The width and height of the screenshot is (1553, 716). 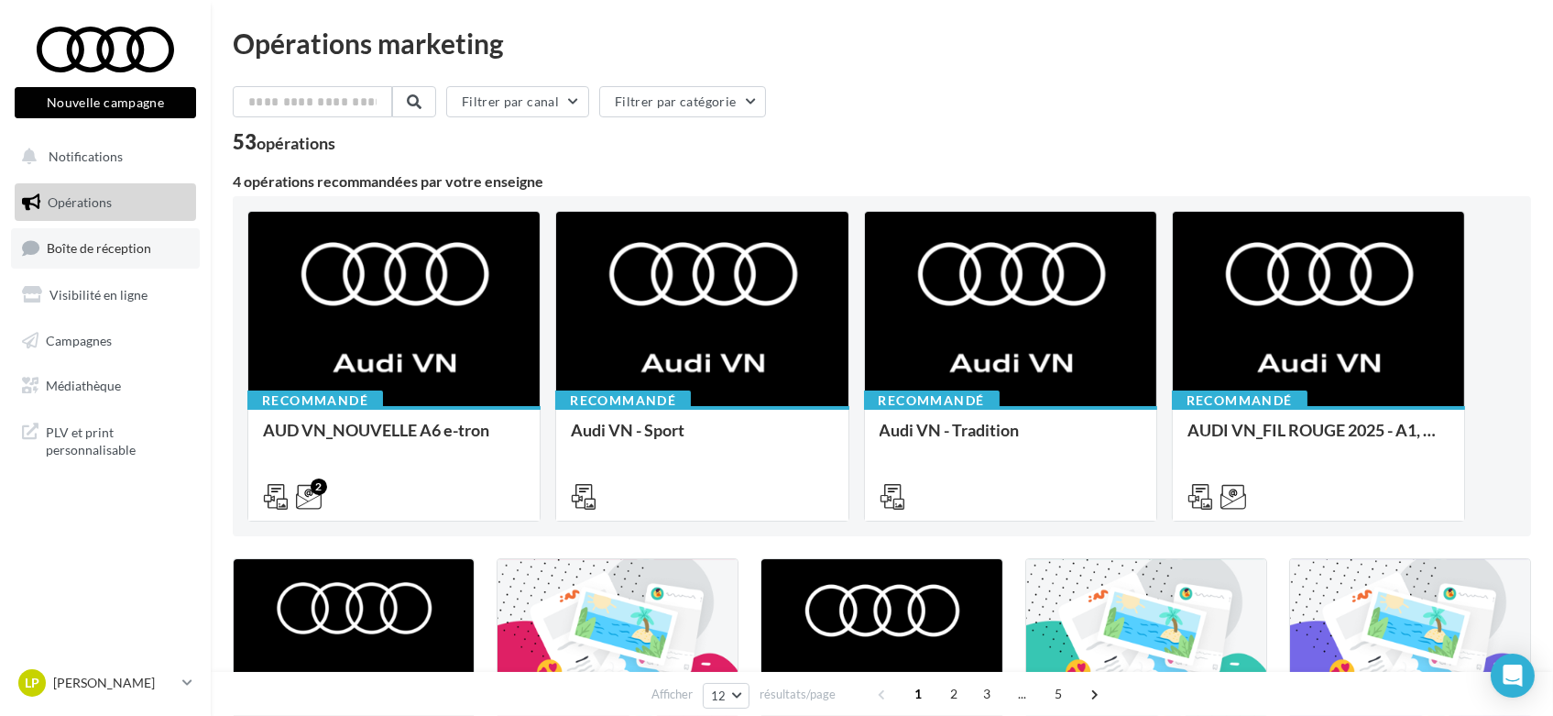 What do you see at coordinates (918, 694) in the screenshot?
I see `span: 1` at bounding box center [918, 694].